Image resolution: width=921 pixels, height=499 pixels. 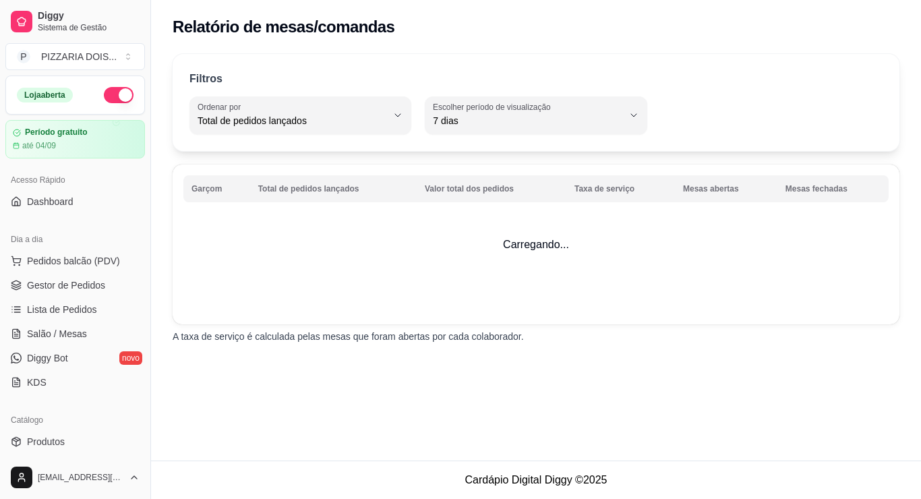 What do you see at coordinates (283, 27) in the screenshot?
I see `h2: Relatório de mesas/comandas` at bounding box center [283, 27].